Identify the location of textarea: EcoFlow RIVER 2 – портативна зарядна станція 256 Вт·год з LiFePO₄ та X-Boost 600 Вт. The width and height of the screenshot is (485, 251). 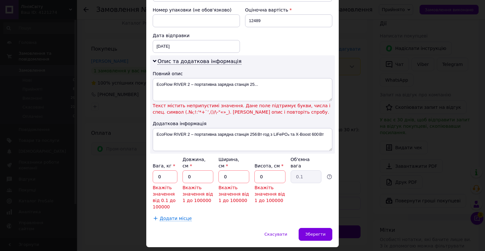
(242, 140).